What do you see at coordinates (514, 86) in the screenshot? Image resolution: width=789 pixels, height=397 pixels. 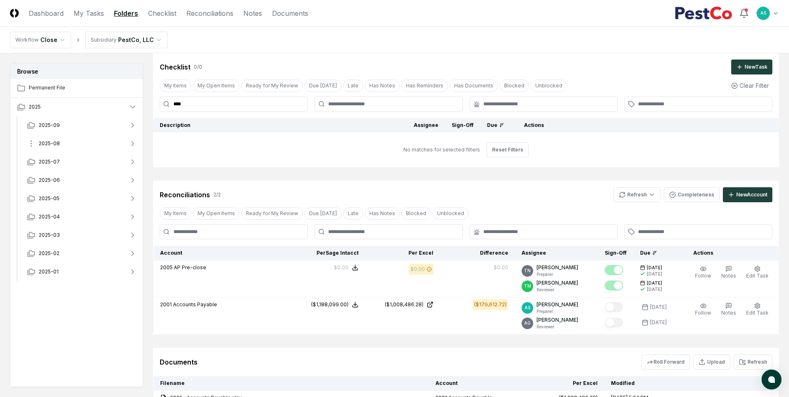 I see `button: Blocked` at bounding box center [514, 86].